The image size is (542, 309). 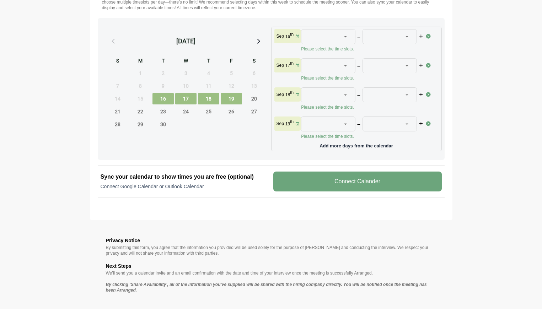 I want to click on span: Monday, September 8, 2025, so click(x=140, y=86).